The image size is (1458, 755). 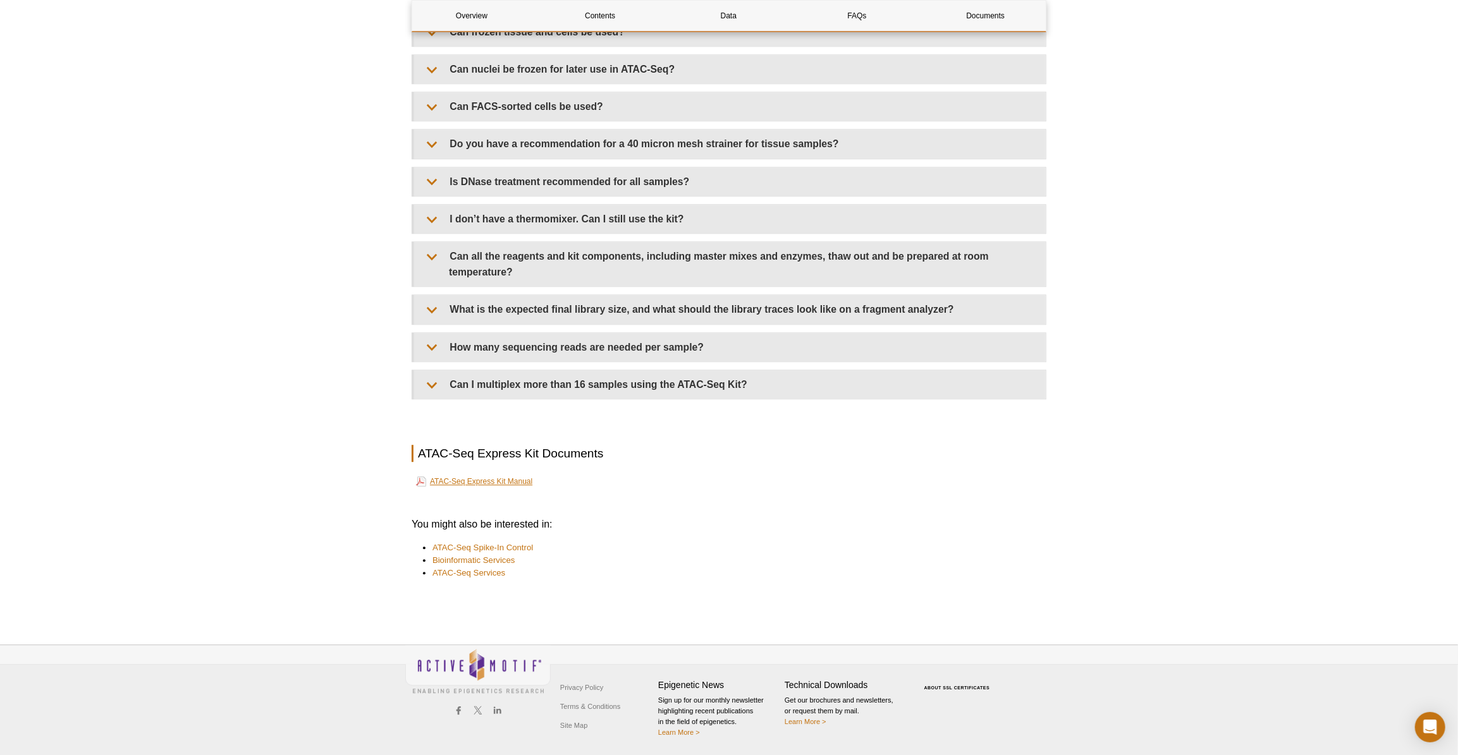 I want to click on h2: ATAC-Seq Express Kit Documents, so click(x=729, y=453).